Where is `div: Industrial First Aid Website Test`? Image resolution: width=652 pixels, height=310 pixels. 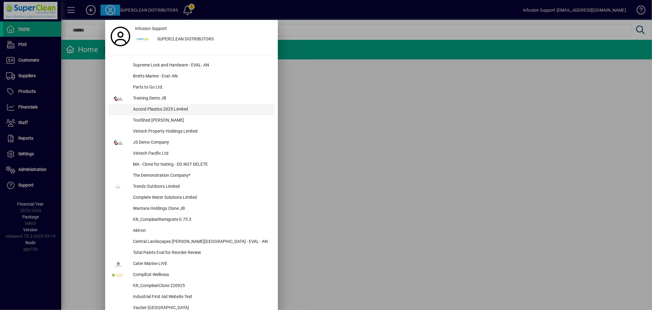 div: Industrial First Aid Website Test is located at coordinates (202, 297).